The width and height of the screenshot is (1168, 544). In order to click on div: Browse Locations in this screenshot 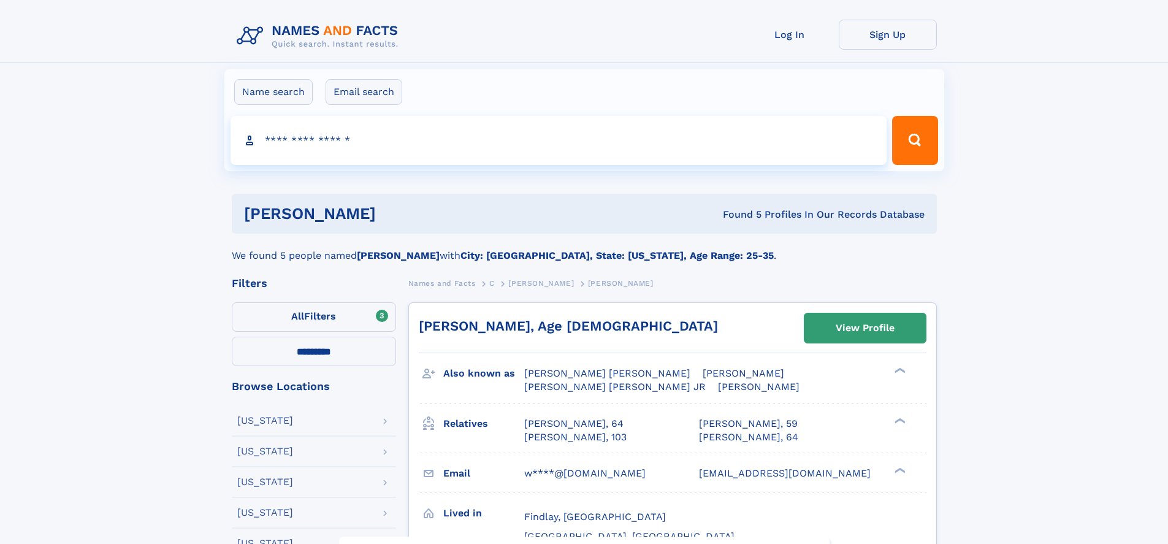, I will do `click(314, 386)`.